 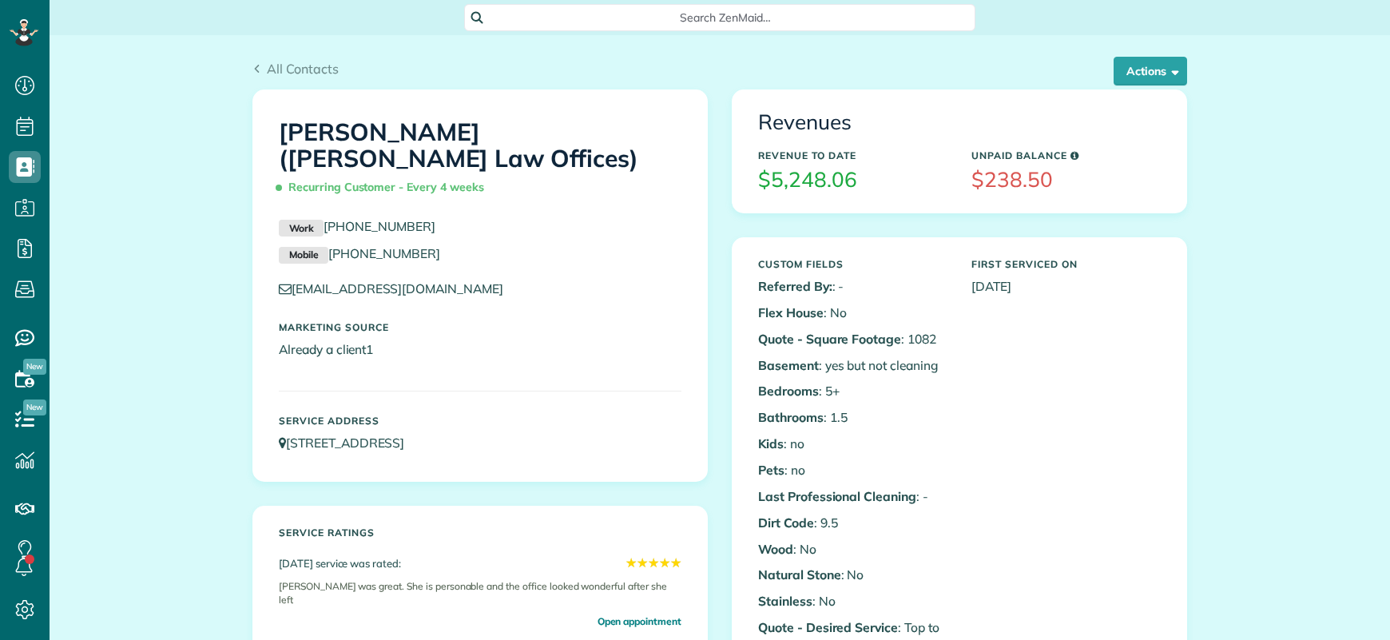 I want to click on b: Pets, so click(x=771, y=470).